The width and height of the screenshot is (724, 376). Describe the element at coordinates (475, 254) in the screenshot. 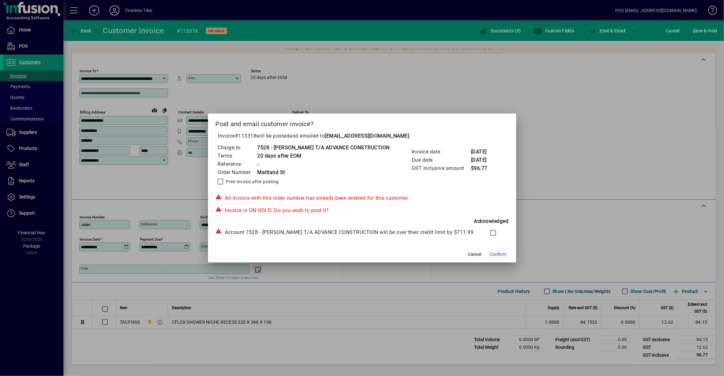

I see `button: Cancel` at that location.